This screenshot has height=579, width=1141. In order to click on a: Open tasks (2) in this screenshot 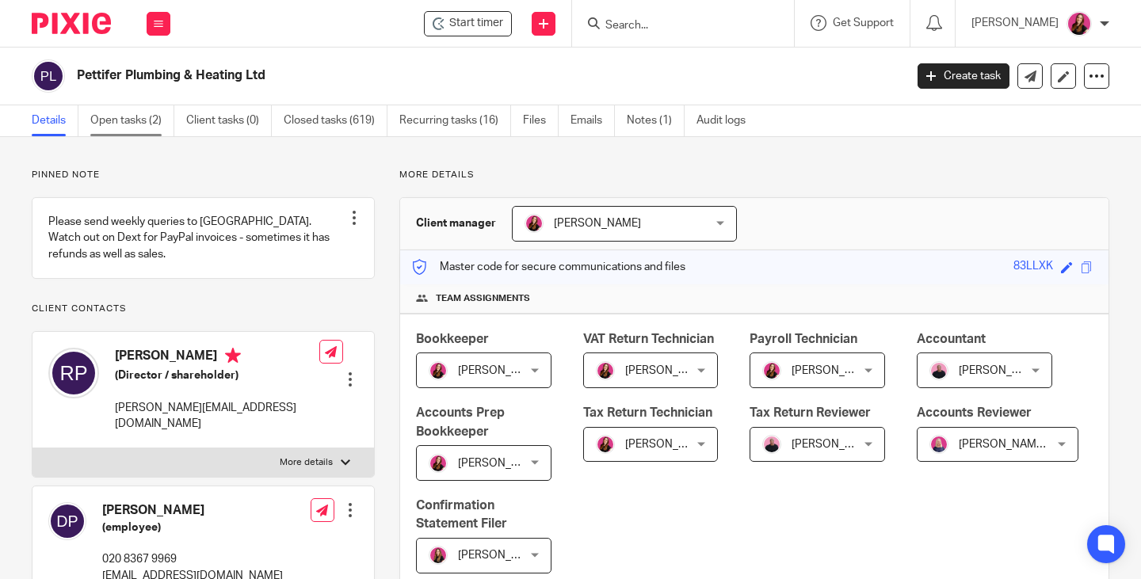, I will do `click(132, 120)`.